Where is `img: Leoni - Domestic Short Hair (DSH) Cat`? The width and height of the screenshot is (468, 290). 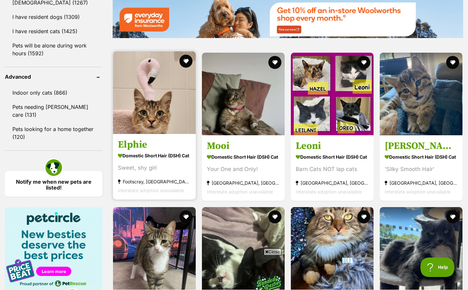
img: Leoni - Domestic Short Hair (DSH) Cat is located at coordinates (332, 94).